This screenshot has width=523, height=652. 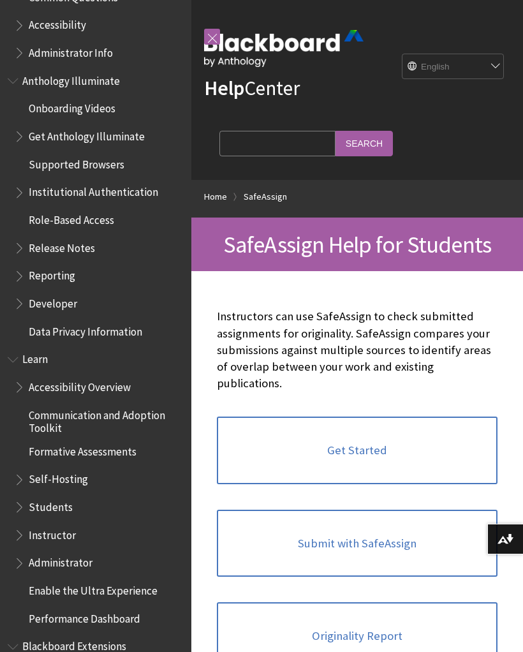 What do you see at coordinates (87, 134) in the screenshot?
I see `span: Get Anthology Illuminate` at bounding box center [87, 134].